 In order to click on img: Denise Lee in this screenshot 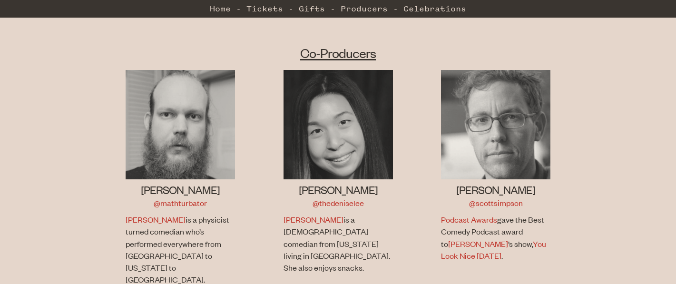, I will do `click(338, 125)`.